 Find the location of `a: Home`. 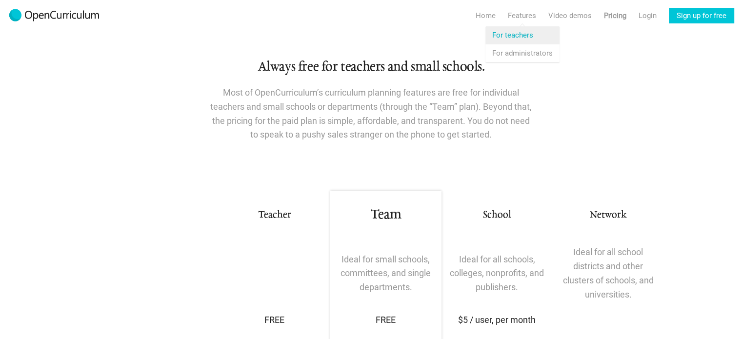

a: Home is located at coordinates (485, 16).